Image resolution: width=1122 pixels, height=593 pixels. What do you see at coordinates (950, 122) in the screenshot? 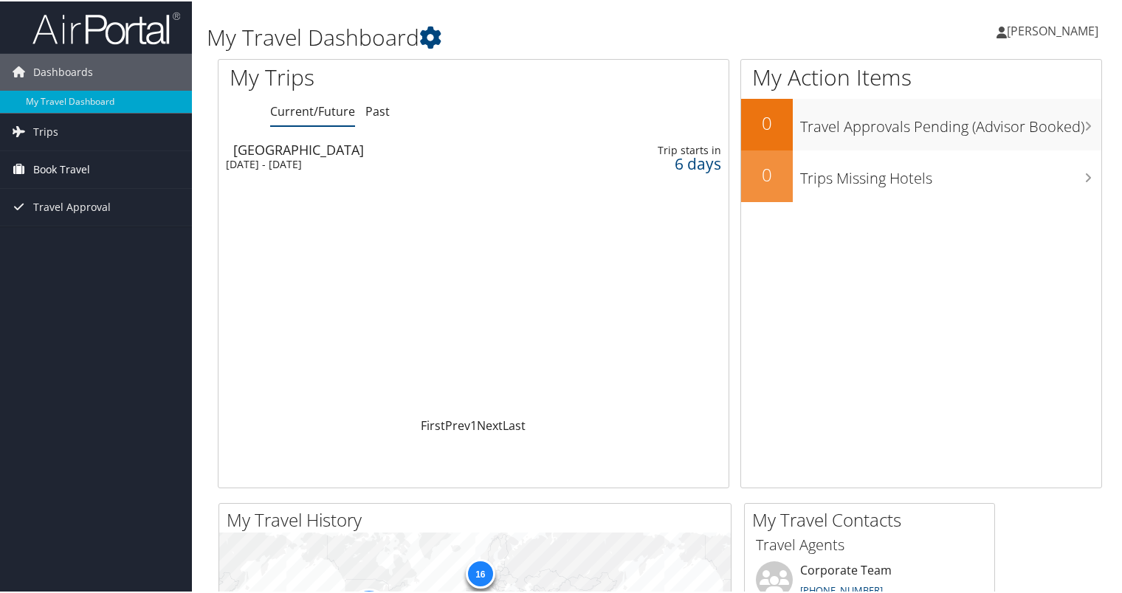
I see `h3: Travel Approvals Pending (Advisor Booked)` at bounding box center [950, 122].